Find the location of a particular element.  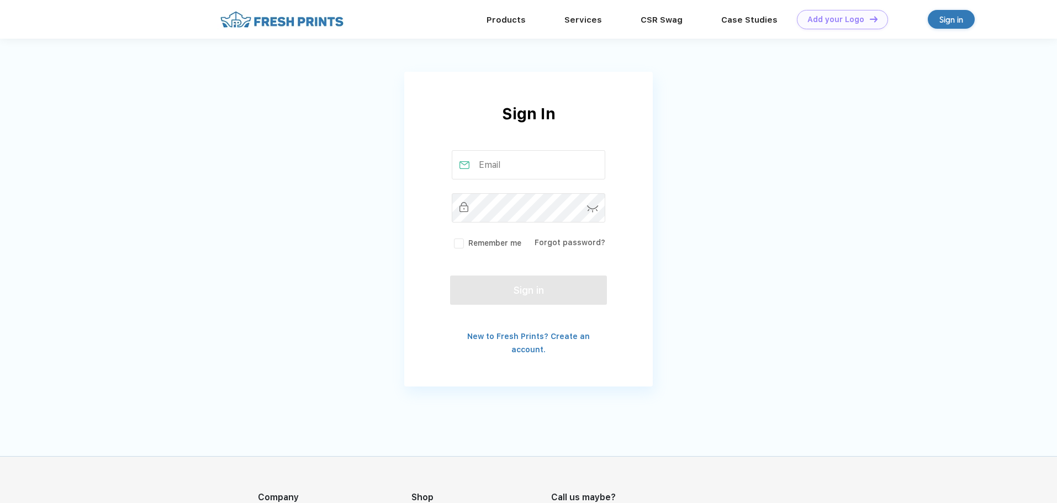

label: Remember me is located at coordinates (486, 243).